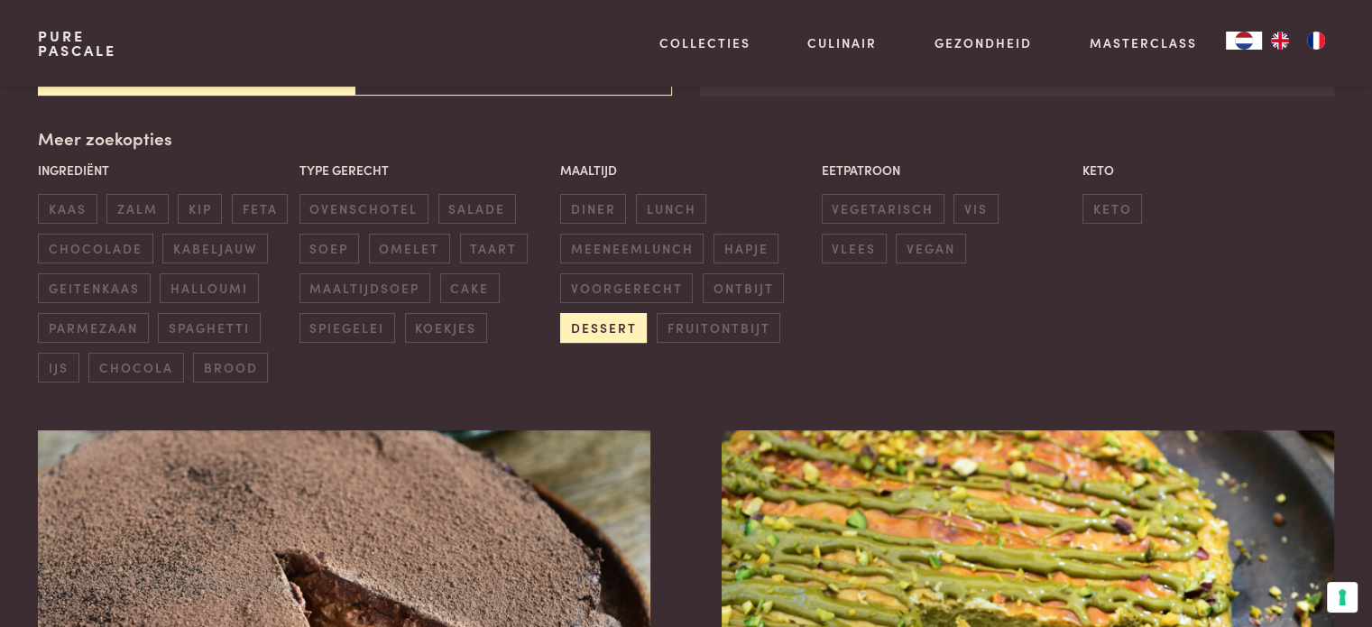 The height and width of the screenshot is (627, 1372). I want to click on span: zalm, so click(137, 208).